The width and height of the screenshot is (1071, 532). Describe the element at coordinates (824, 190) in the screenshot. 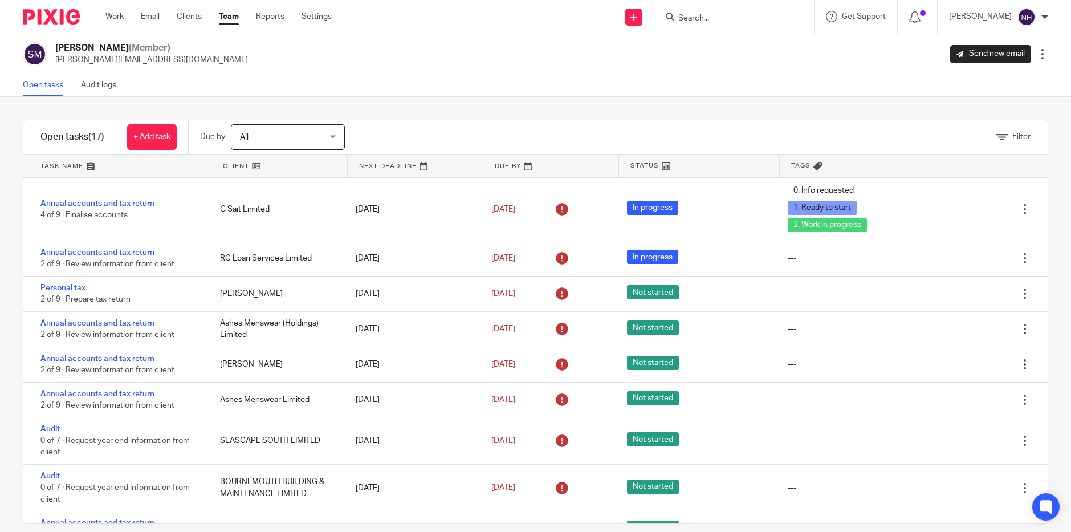

I see `span: 0. Info requested` at that location.